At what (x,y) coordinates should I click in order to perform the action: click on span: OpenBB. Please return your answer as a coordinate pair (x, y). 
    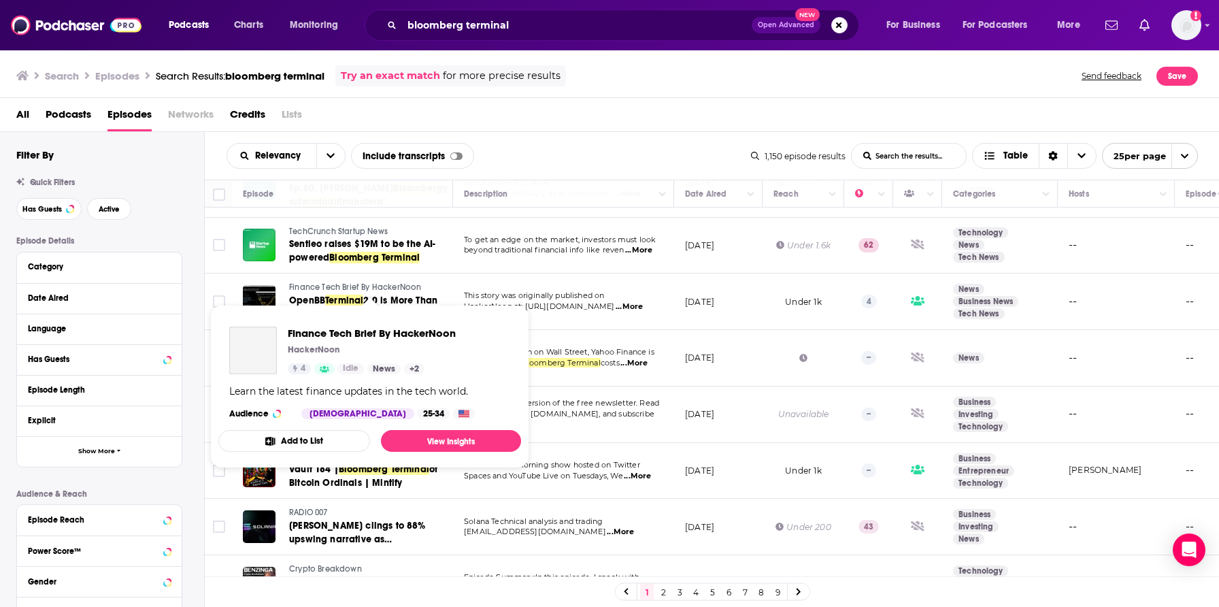
    Looking at the image, I should click on (307, 300).